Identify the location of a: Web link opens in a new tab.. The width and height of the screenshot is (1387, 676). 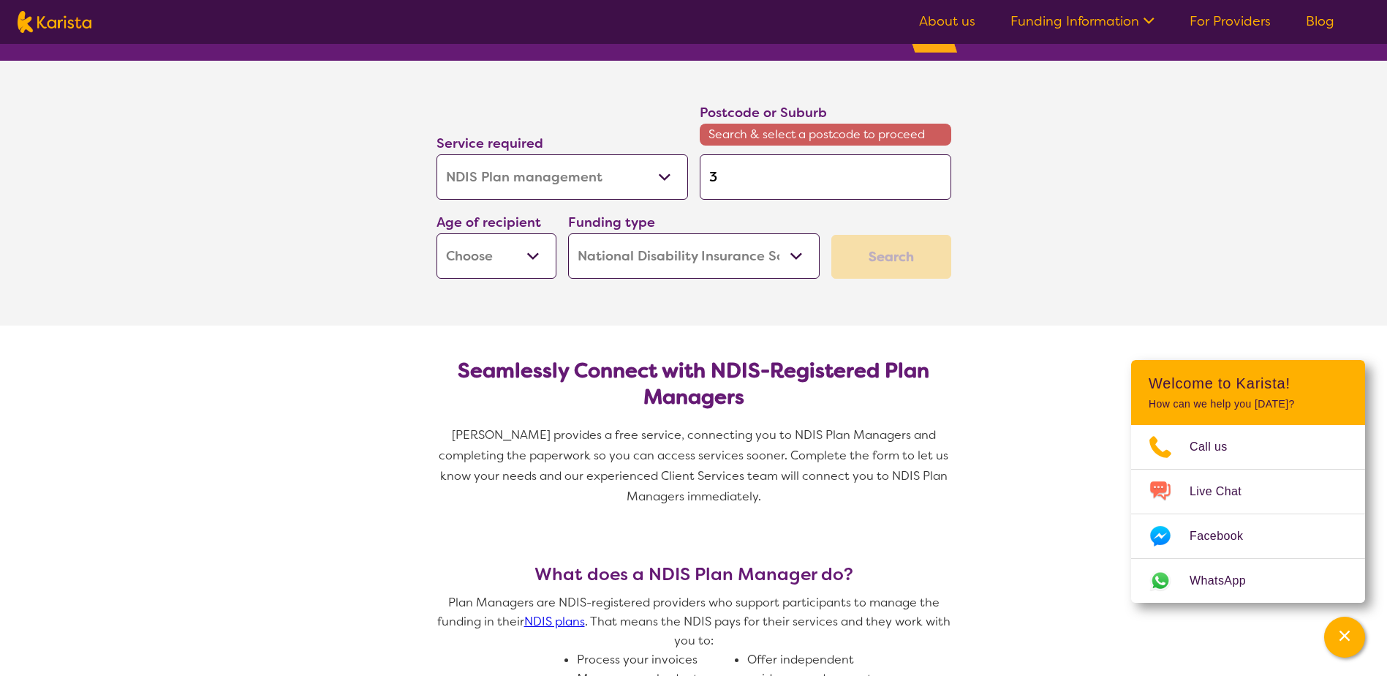
(1248, 581).